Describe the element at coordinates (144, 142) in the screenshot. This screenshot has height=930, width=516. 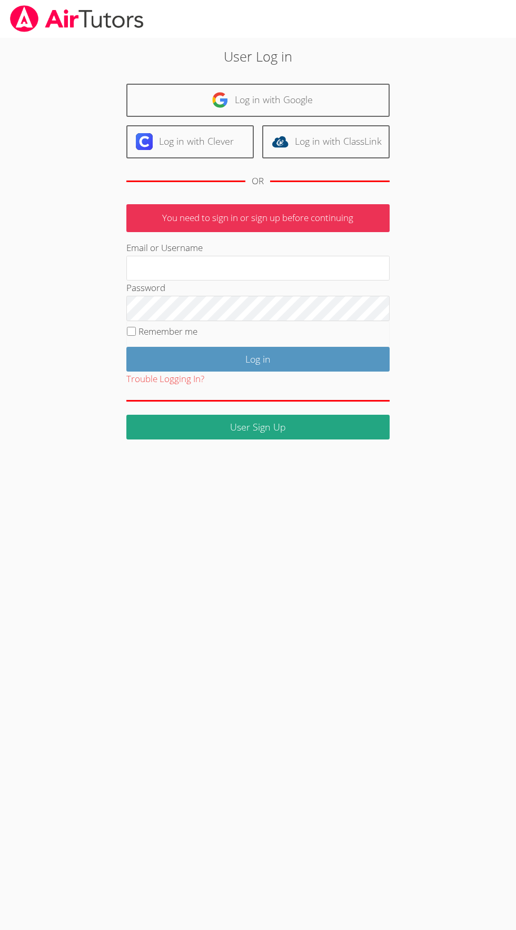
I see `img: clever-logo-6eab21bc6e7a338710f1a6ff85c0baf02591cd810cc4098c63d3a4b26e2feb20.svg` at that location.